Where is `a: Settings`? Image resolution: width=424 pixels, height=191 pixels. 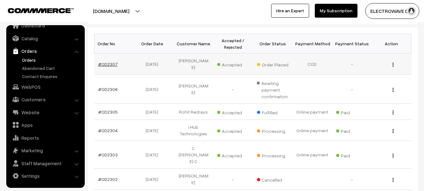 a: Settings is located at coordinates (45, 176).